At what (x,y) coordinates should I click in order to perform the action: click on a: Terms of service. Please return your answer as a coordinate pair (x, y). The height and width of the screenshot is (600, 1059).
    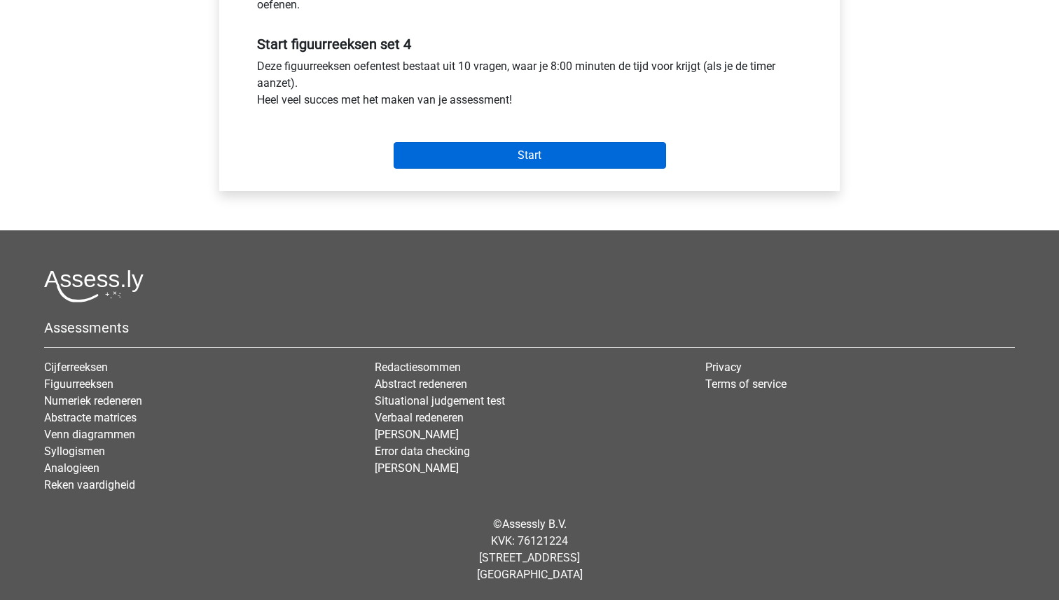
    Looking at the image, I should click on (746, 384).